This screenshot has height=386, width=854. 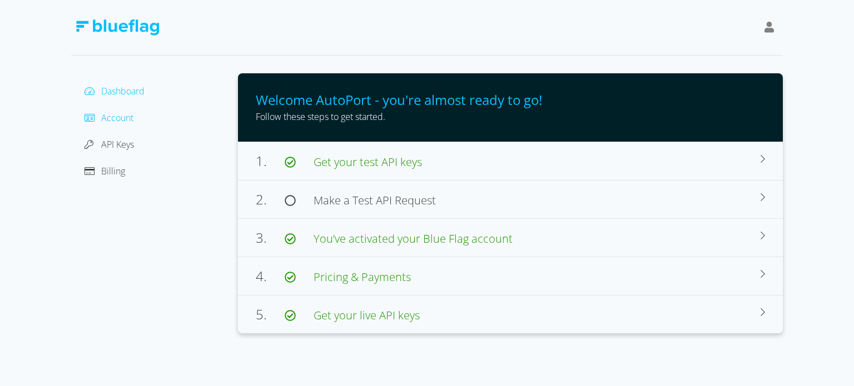 What do you see at coordinates (104, 171) in the screenshot?
I see `a: Billing` at bounding box center [104, 171].